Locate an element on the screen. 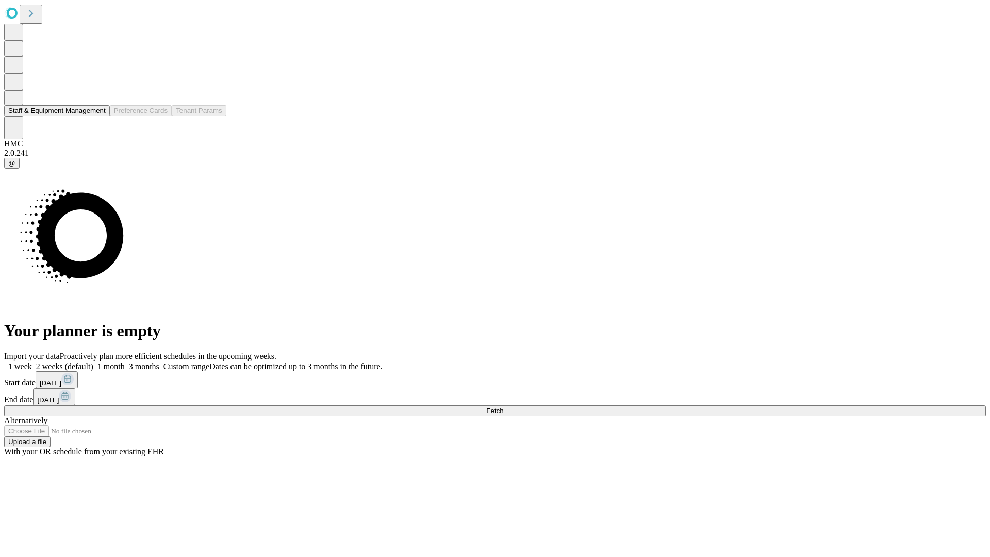 Image resolution: width=990 pixels, height=557 pixels. button: Preference Cards is located at coordinates (141, 110).